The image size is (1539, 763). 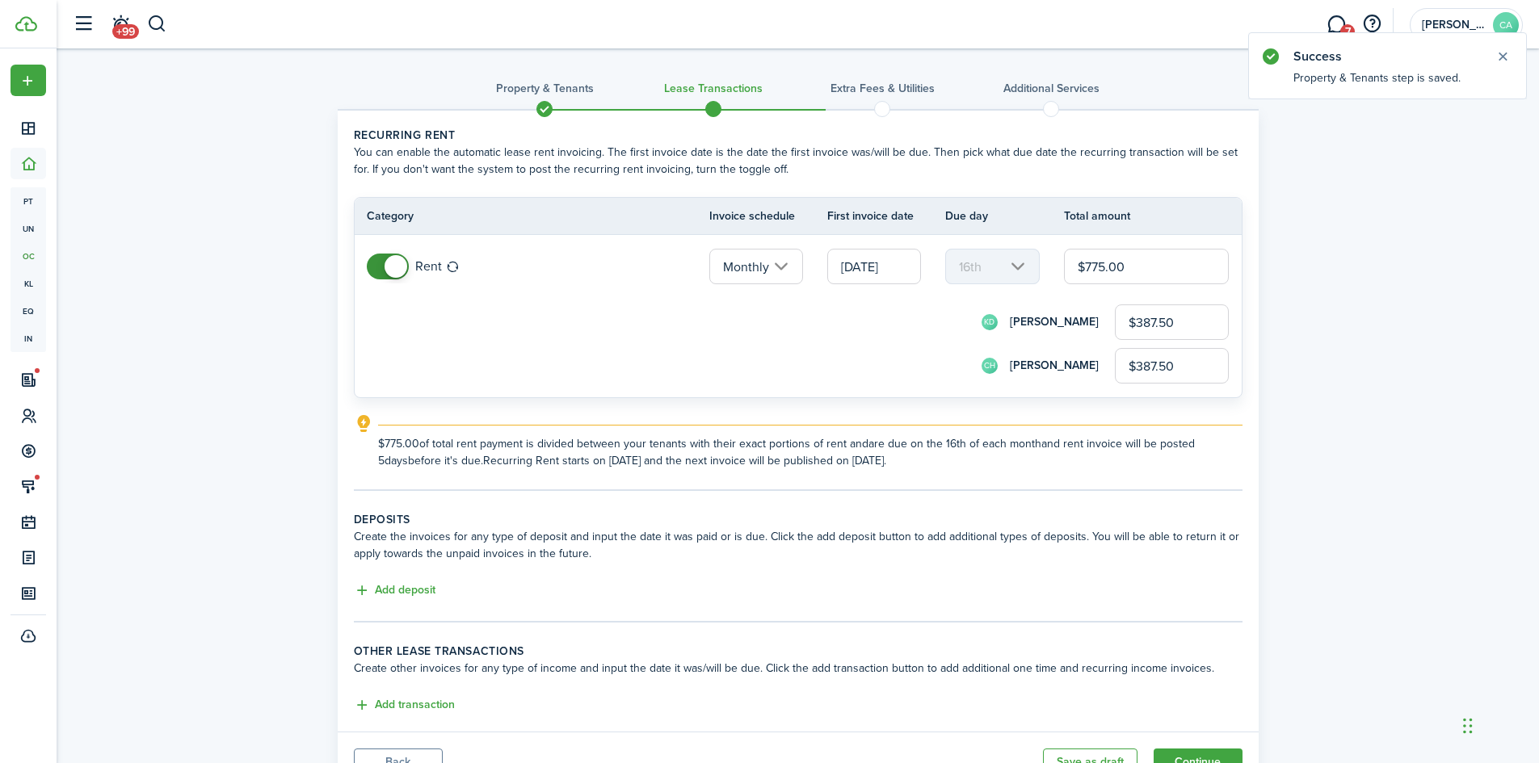 What do you see at coordinates (28, 284) in the screenshot?
I see `a: kl` at bounding box center [28, 284].